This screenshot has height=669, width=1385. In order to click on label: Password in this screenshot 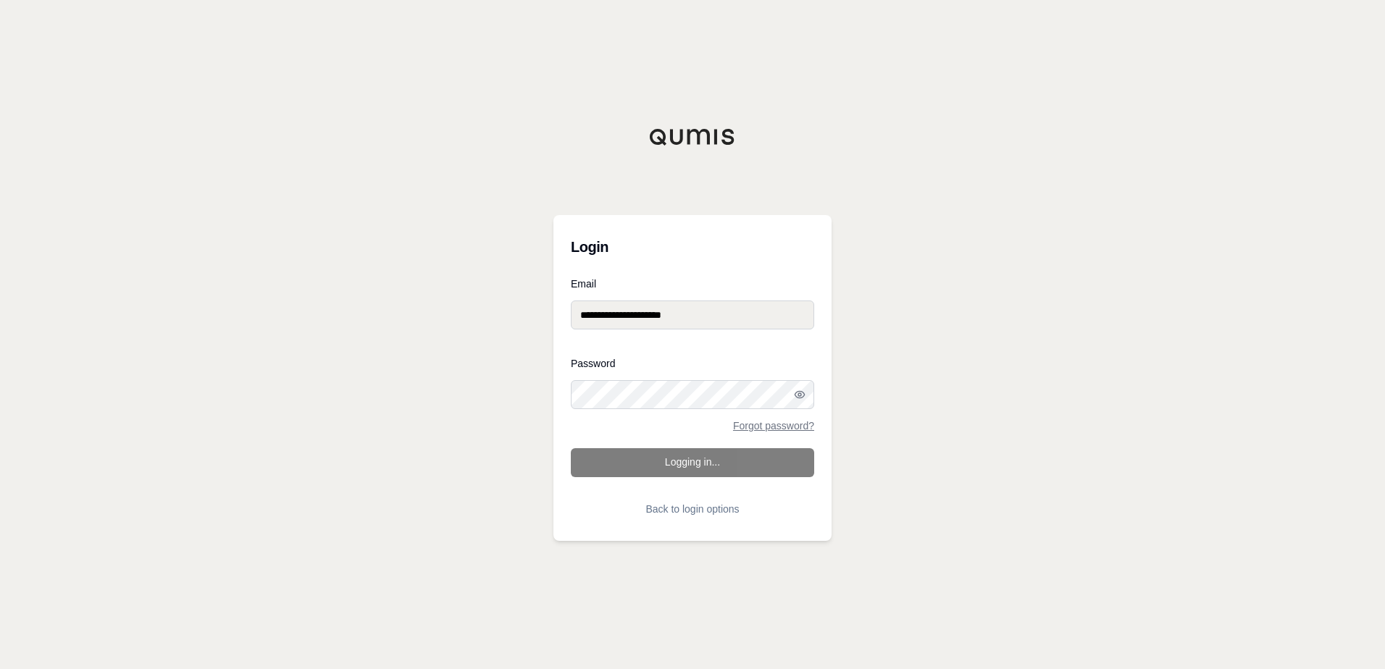, I will do `click(693, 364)`.